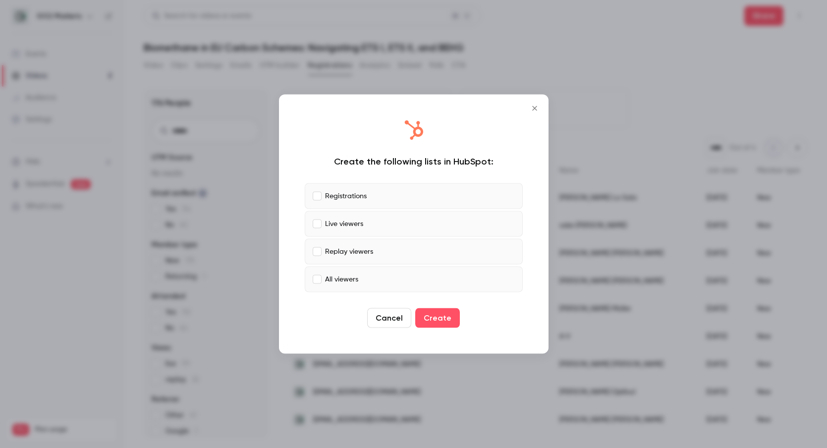  I want to click on p: All viewers, so click(341, 279).